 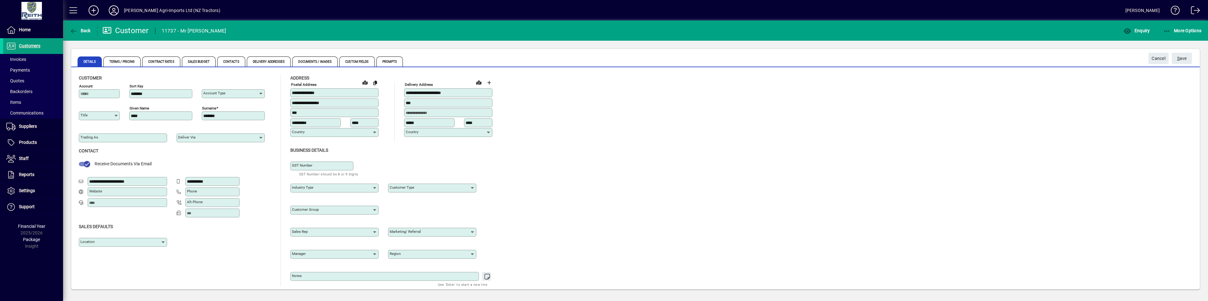 I want to click on a: Settings, so click(x=33, y=191).